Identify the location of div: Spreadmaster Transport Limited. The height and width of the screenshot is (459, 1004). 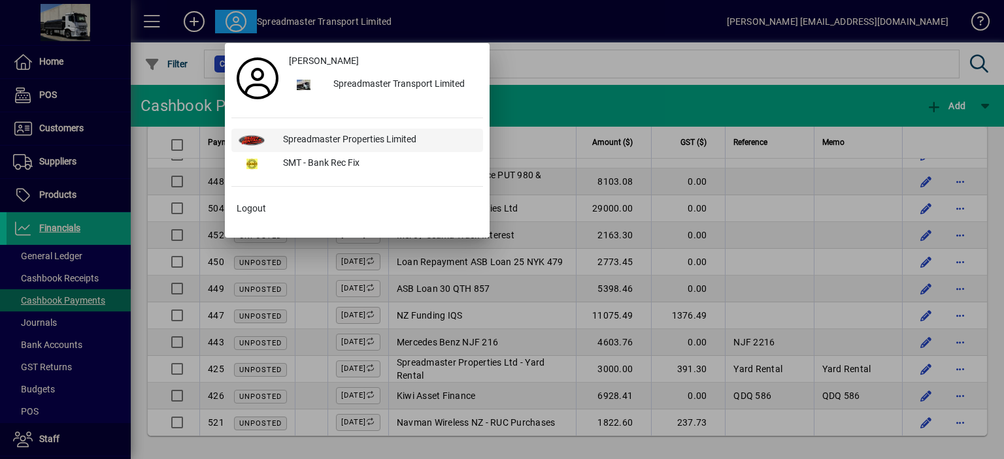
(403, 85).